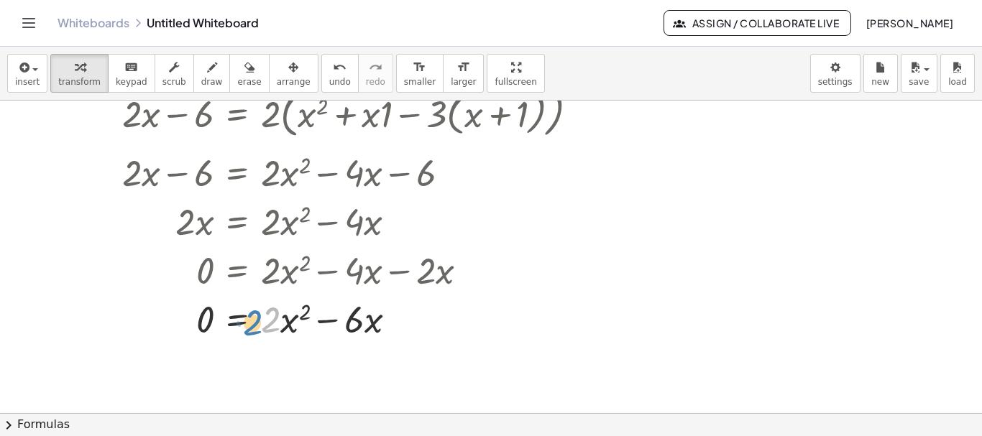 The image size is (982, 436). I want to click on button: undoundo, so click(340, 73).